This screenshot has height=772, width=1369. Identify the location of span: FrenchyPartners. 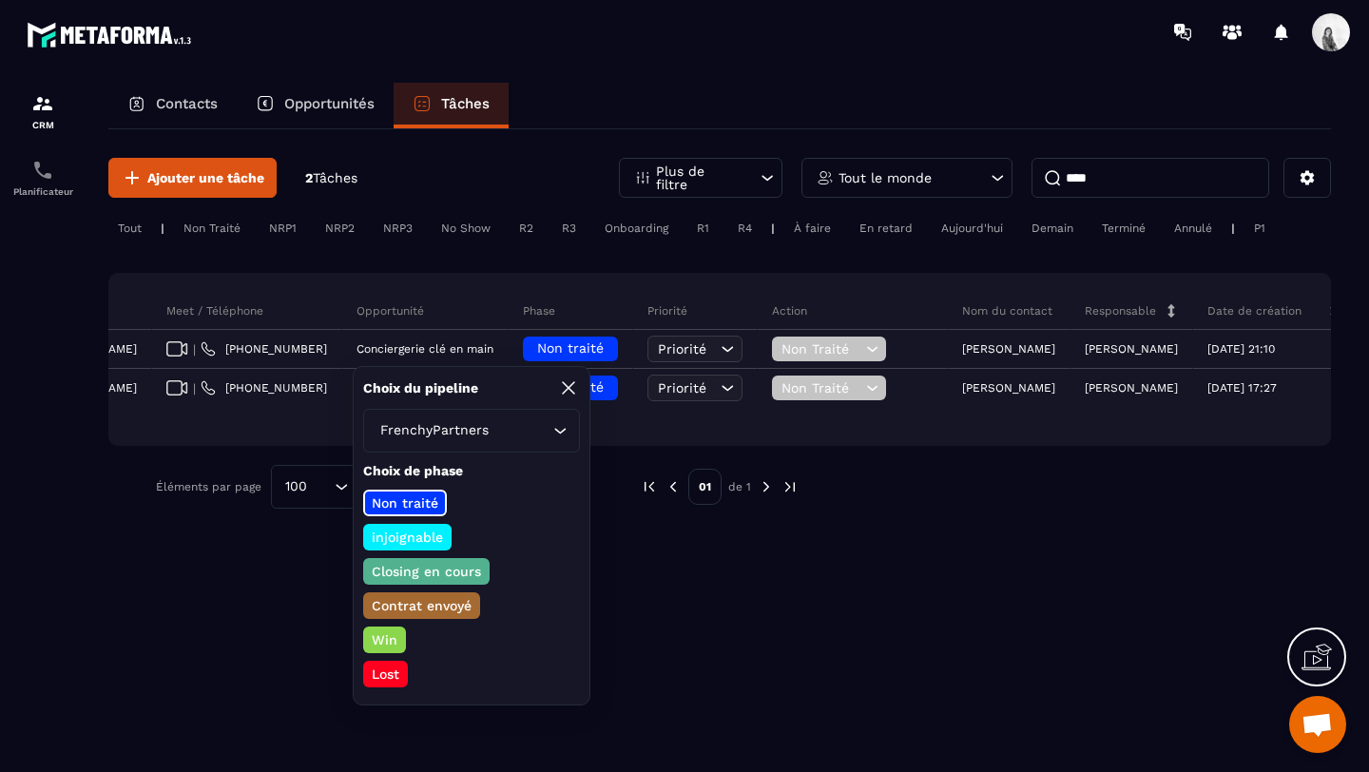
(433, 431).